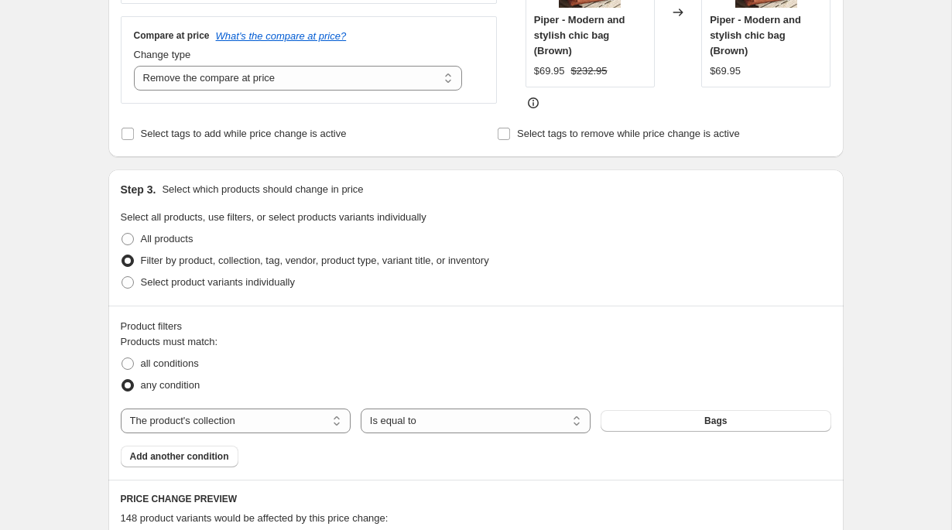  Describe the element at coordinates (244, 133) in the screenshot. I see `span: Select tags to add while price change is active` at that location.